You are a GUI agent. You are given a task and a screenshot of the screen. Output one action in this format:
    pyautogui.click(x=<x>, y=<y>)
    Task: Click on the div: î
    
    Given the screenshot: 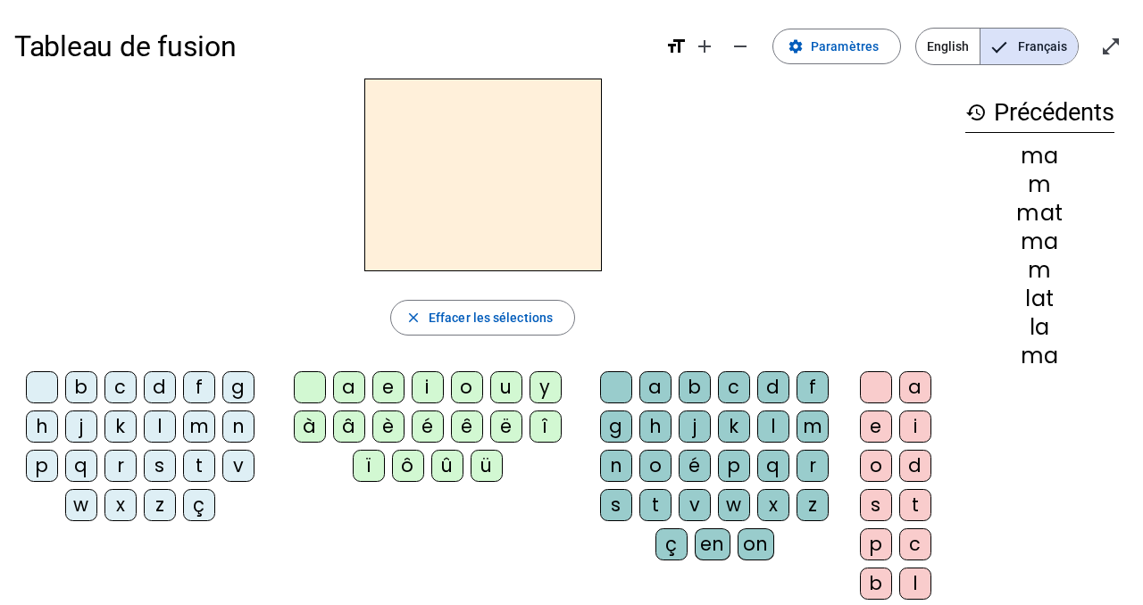 What is the action you would take?
    pyautogui.click(x=546, y=427)
    